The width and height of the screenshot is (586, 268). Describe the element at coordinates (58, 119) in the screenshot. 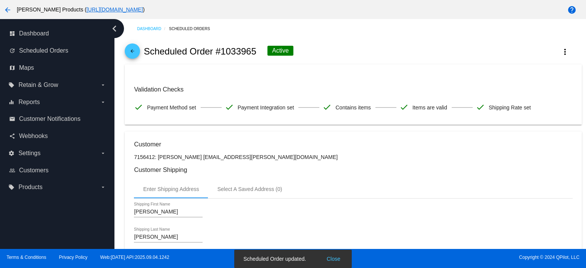

I see `a: email Customer Notifications` at that location.